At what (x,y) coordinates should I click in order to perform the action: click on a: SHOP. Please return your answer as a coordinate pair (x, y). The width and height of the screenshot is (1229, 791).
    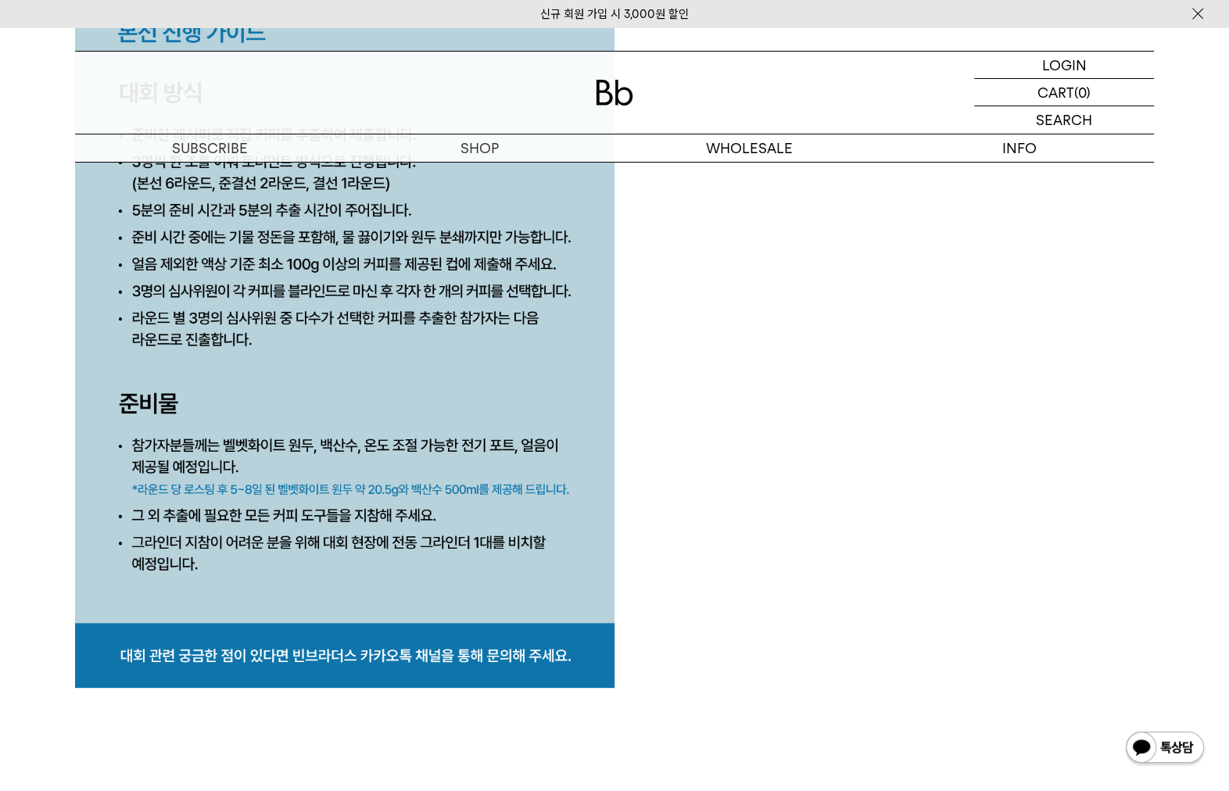
    Looking at the image, I should click on (479, 148).